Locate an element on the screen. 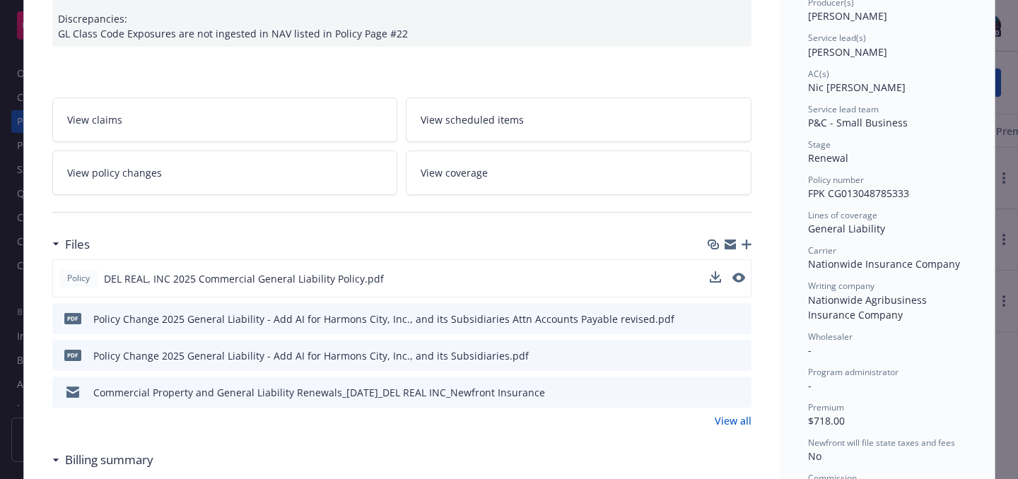 The image size is (1018, 479). span: Nationwide Agribusiness Insurance Company is located at coordinates (869, 308).